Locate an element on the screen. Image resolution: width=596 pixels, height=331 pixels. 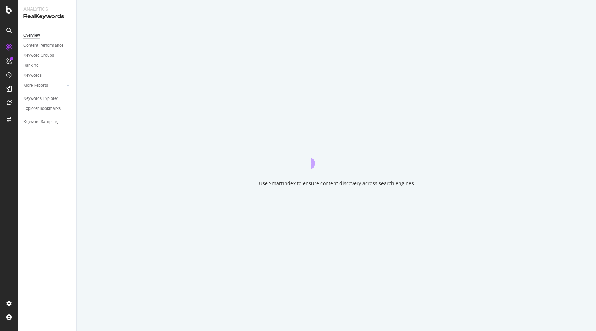
div: Overview is located at coordinates (32, 35).